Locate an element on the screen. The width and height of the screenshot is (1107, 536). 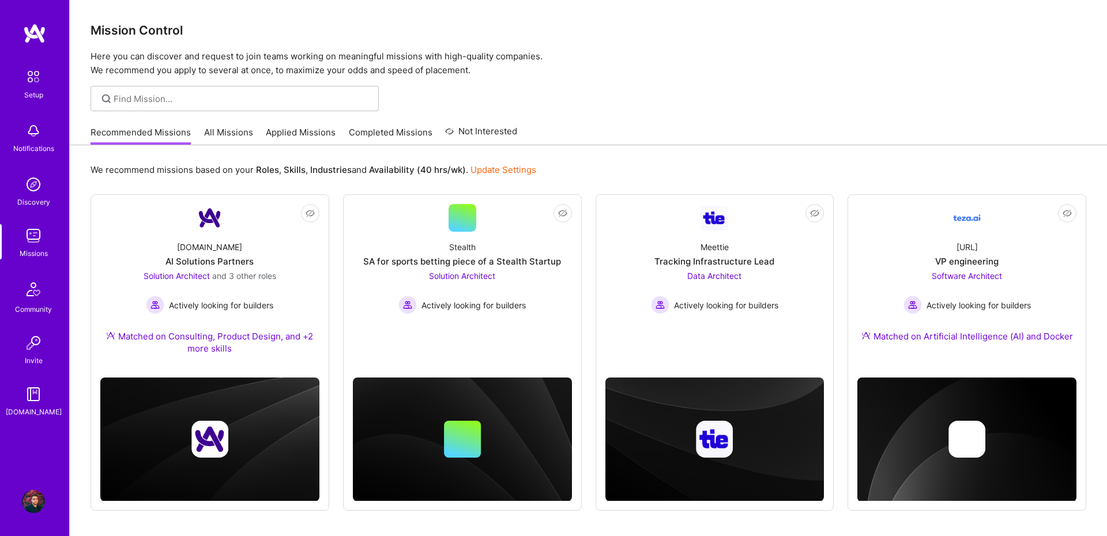
i: icon SearchGrey is located at coordinates (106, 99).